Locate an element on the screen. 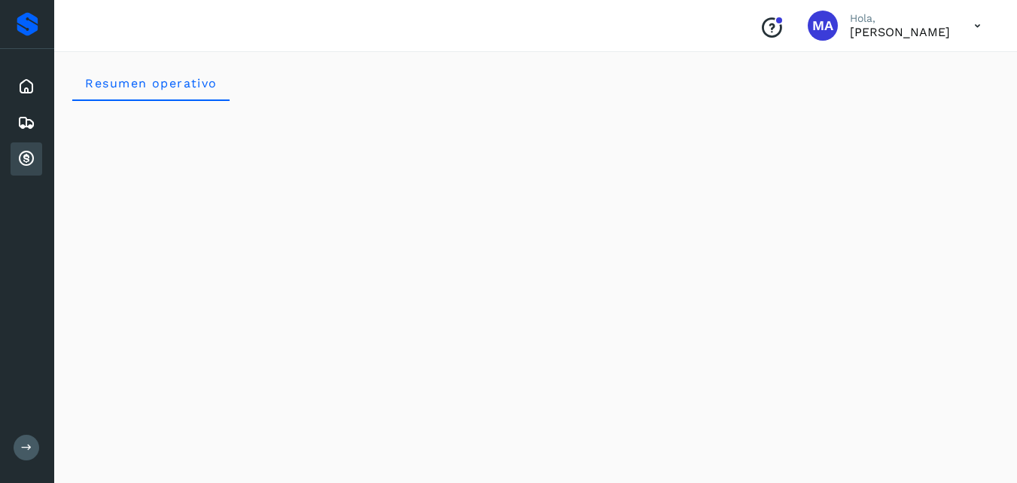 The image size is (1017, 483). div: Embarques is located at coordinates (26, 123).